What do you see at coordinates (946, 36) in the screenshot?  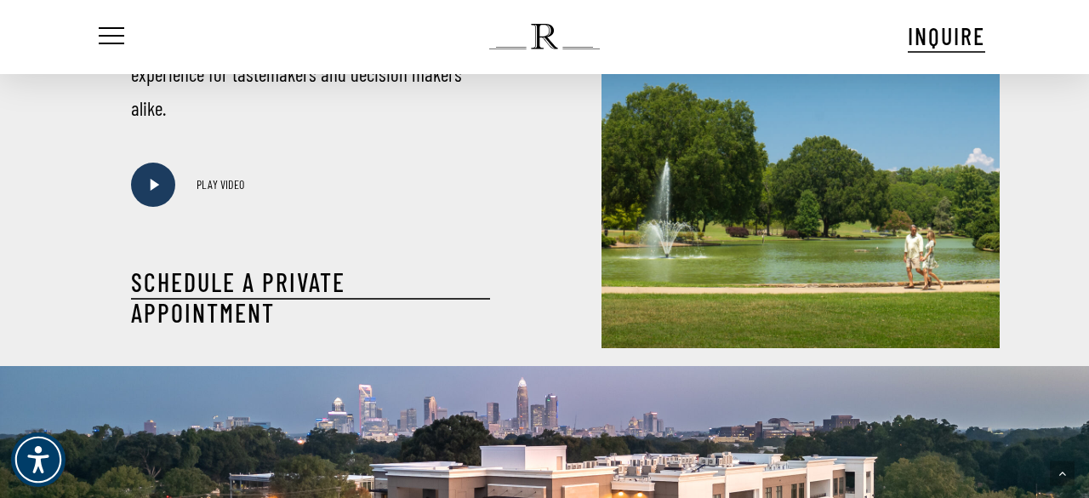 I see `span: INQUIRE` at bounding box center [946, 36].